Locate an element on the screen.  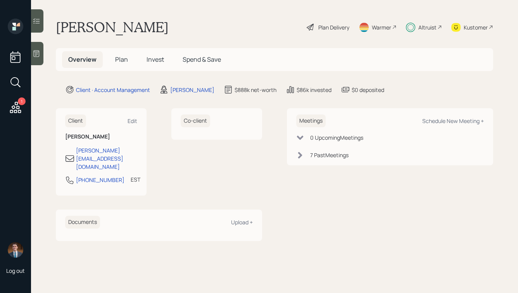
h6: Documents is located at coordinates (83, 222).